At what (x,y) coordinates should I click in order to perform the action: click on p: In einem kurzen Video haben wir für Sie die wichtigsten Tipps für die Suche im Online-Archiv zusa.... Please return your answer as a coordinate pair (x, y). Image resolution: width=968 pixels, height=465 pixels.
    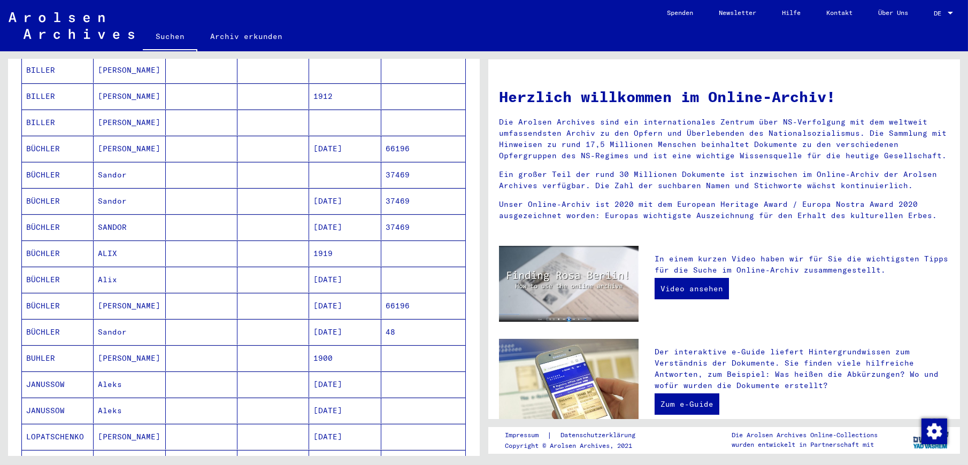
    Looking at the image, I should click on (802, 265).